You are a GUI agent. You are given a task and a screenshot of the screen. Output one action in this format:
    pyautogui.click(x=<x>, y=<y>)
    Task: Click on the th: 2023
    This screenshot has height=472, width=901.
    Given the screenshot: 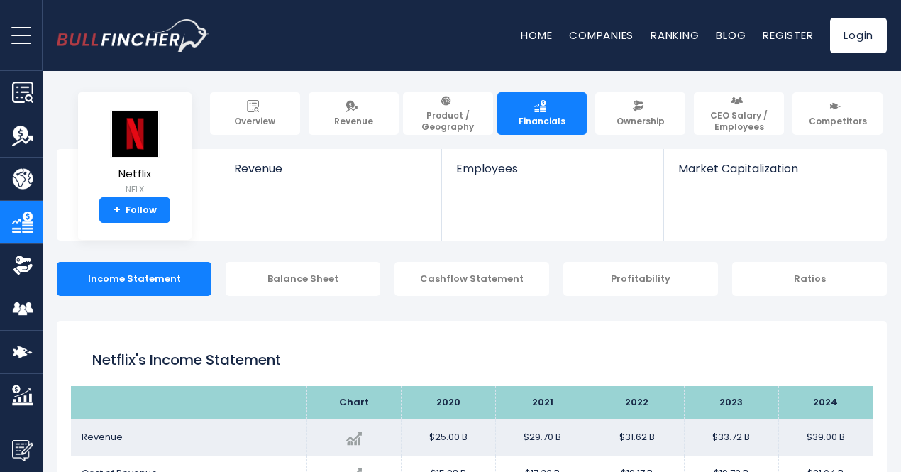 What is the action you would take?
    pyautogui.click(x=730, y=402)
    